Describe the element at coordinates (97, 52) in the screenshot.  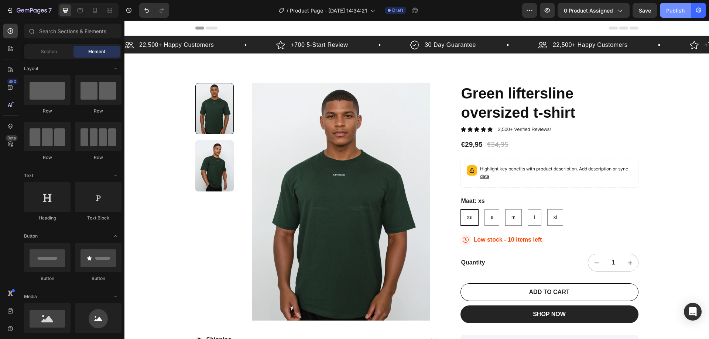
I see `span: Element` at that location.